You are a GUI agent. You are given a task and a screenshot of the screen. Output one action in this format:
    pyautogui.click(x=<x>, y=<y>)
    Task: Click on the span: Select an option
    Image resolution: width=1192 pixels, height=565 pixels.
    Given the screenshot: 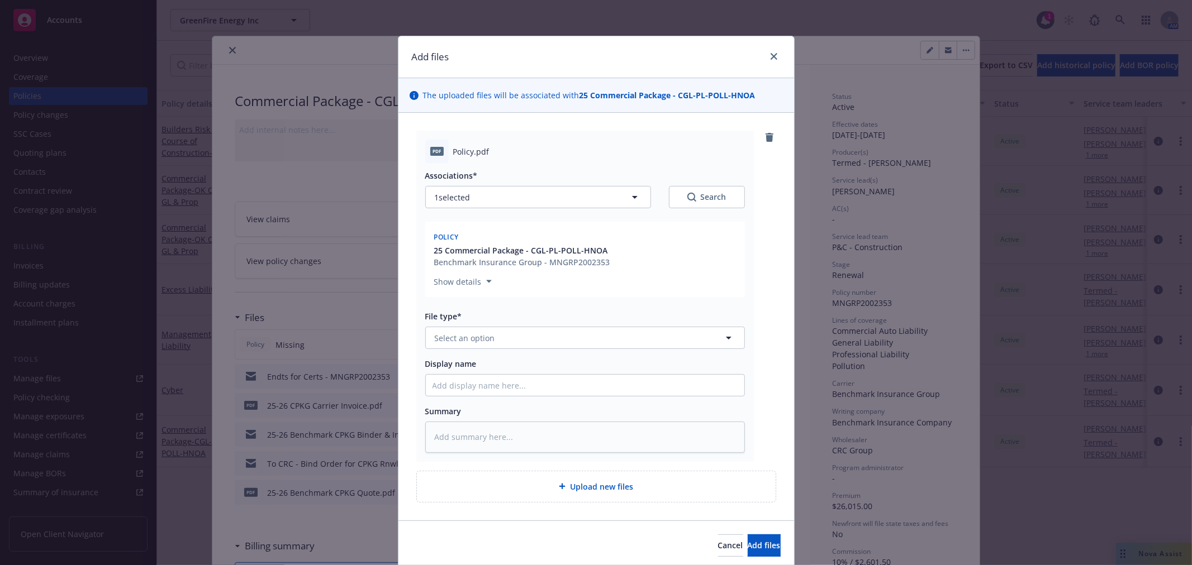 What is the action you would take?
    pyautogui.click(x=465, y=338)
    